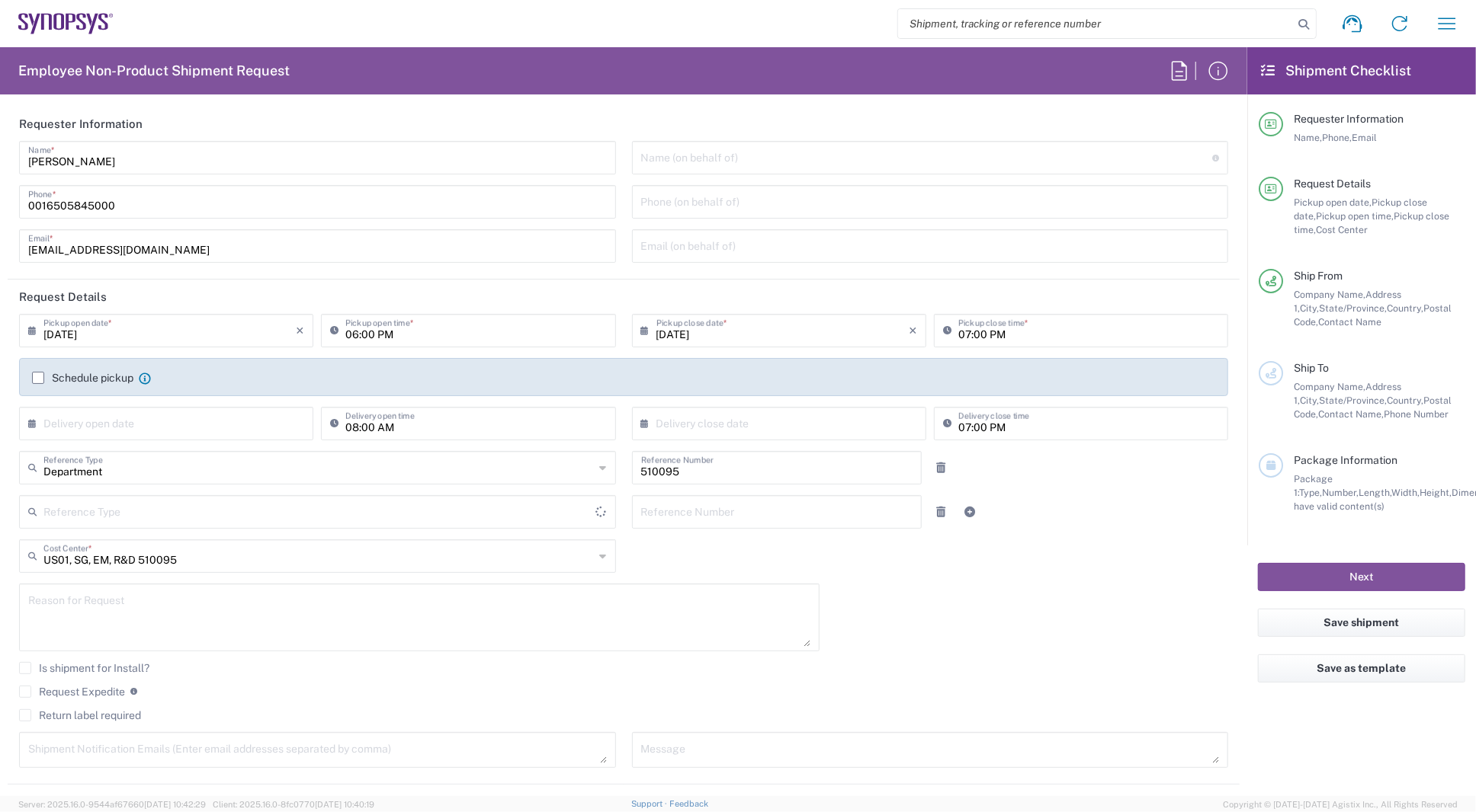  I want to click on button: Save as template, so click(1361, 668).